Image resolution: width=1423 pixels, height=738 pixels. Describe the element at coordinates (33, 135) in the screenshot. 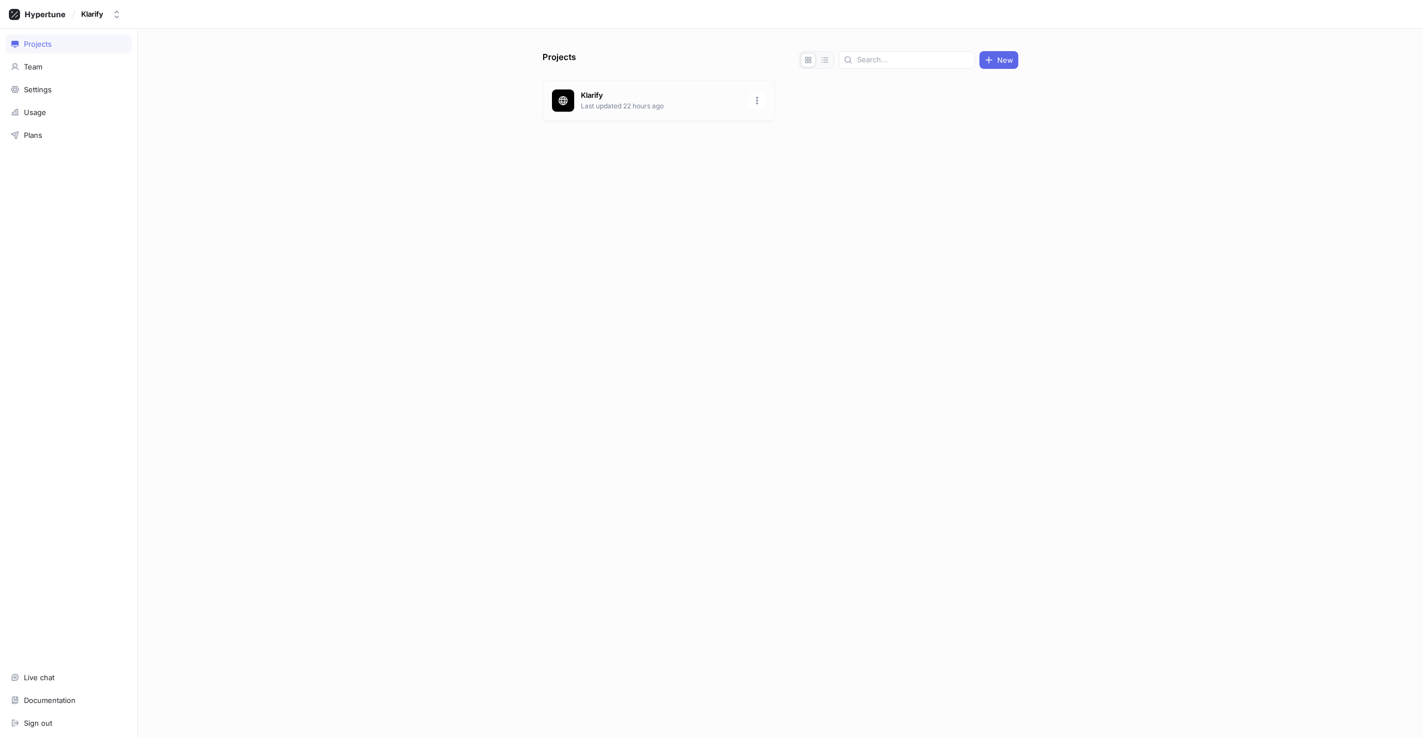

I see `div: Plans` at that location.